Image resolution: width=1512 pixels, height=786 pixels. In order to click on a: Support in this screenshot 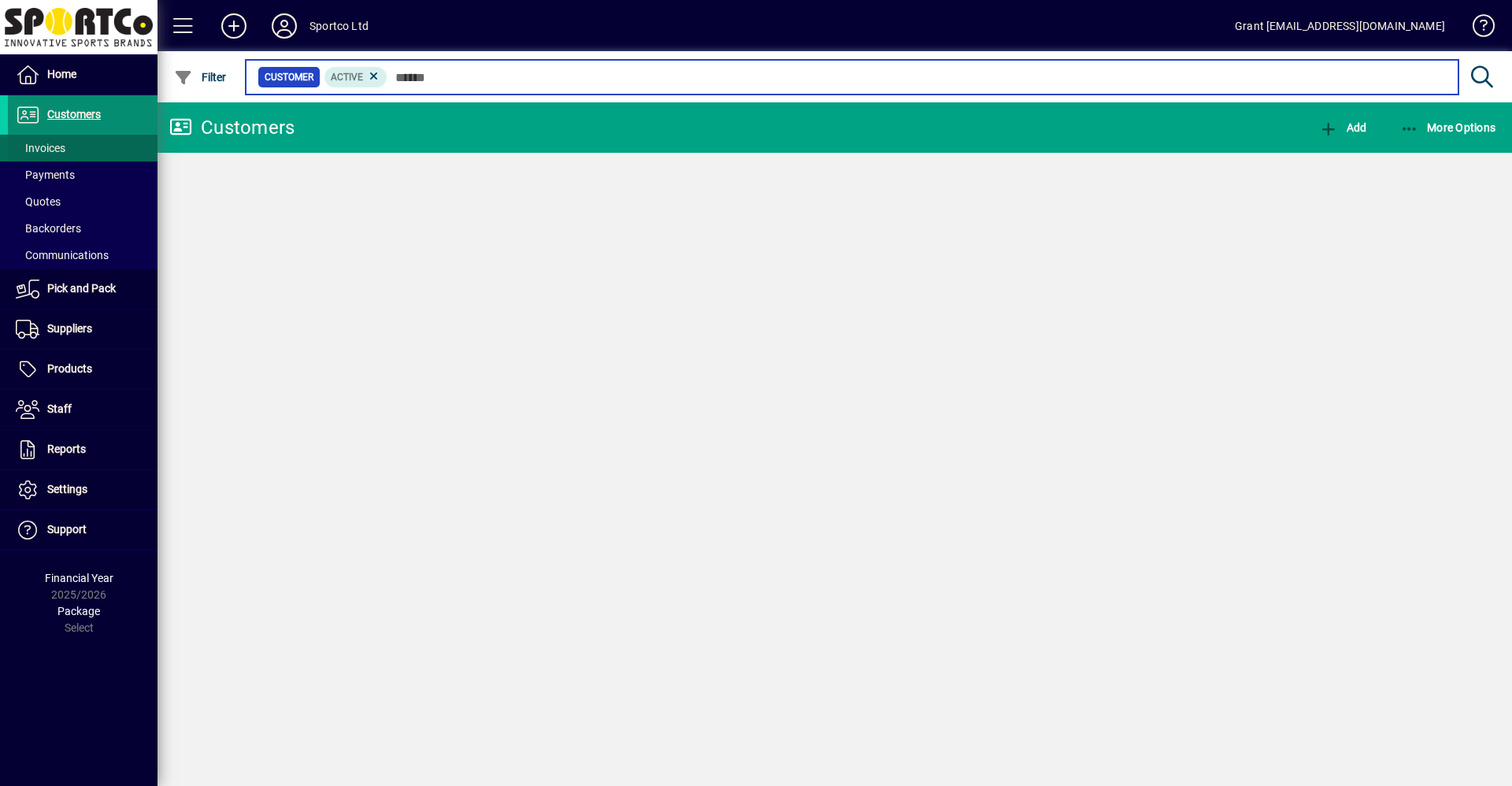, I will do `click(83, 530)`.